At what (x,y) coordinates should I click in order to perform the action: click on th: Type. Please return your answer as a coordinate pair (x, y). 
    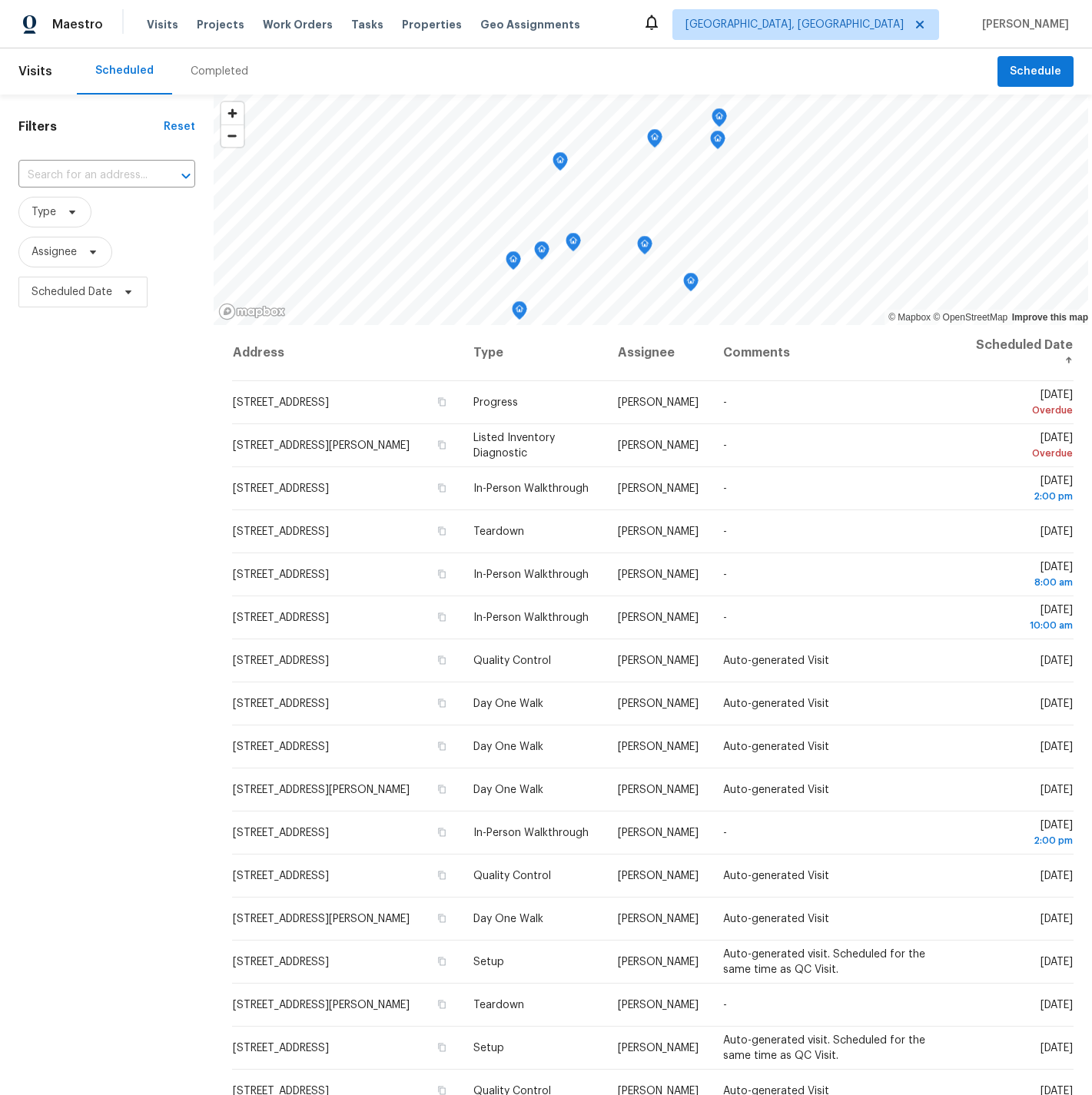
    Looking at the image, I should click on (533, 352).